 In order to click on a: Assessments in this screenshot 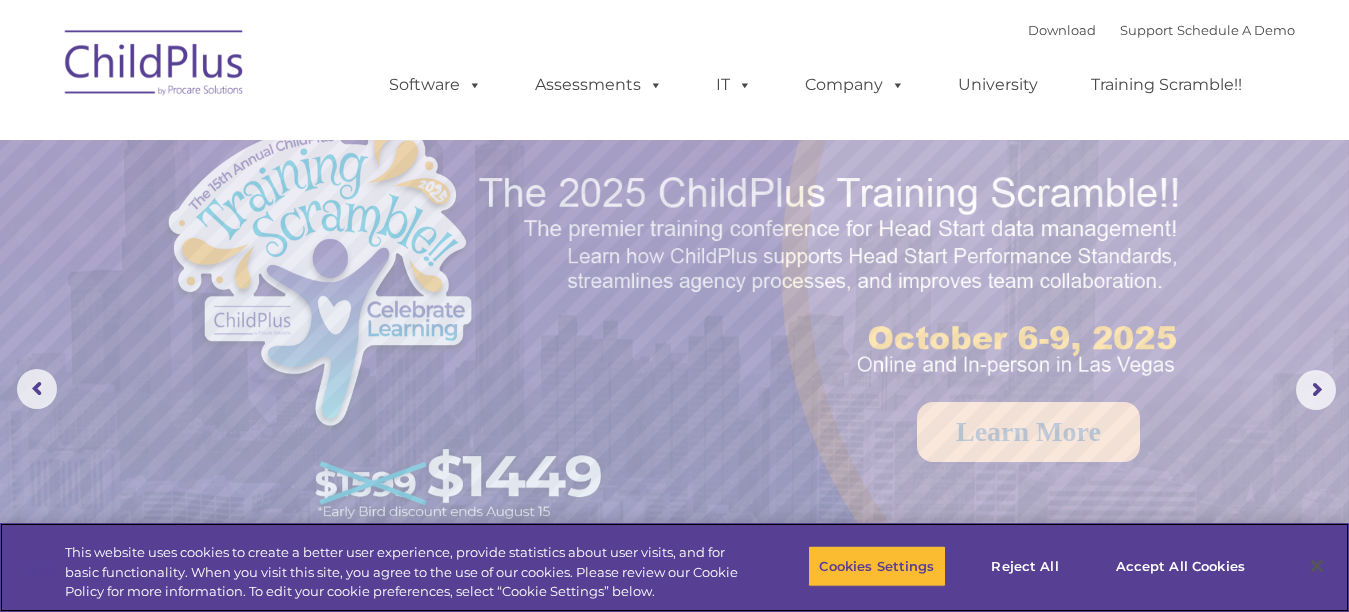, I will do `click(599, 85)`.